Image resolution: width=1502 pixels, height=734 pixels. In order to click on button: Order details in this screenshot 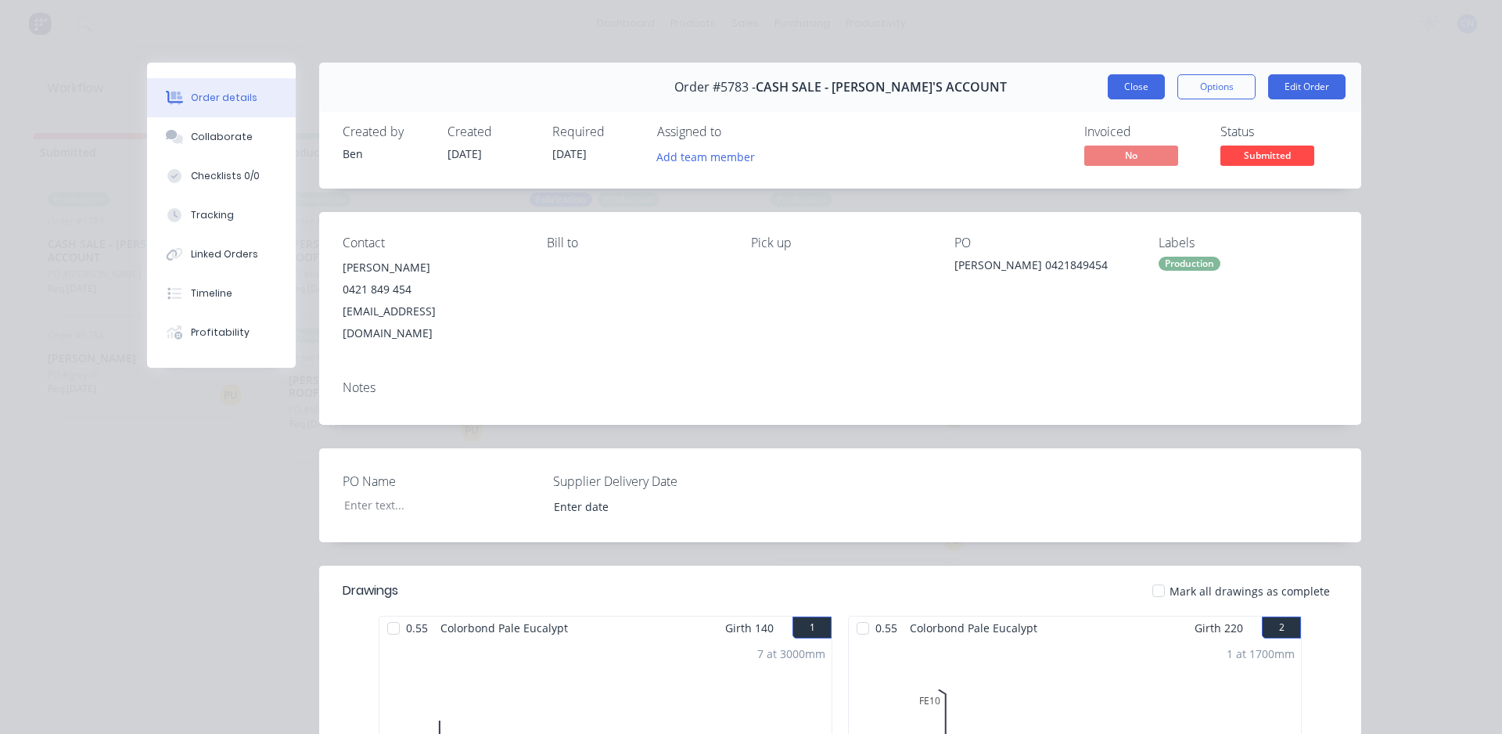, I will do `click(221, 98)`.